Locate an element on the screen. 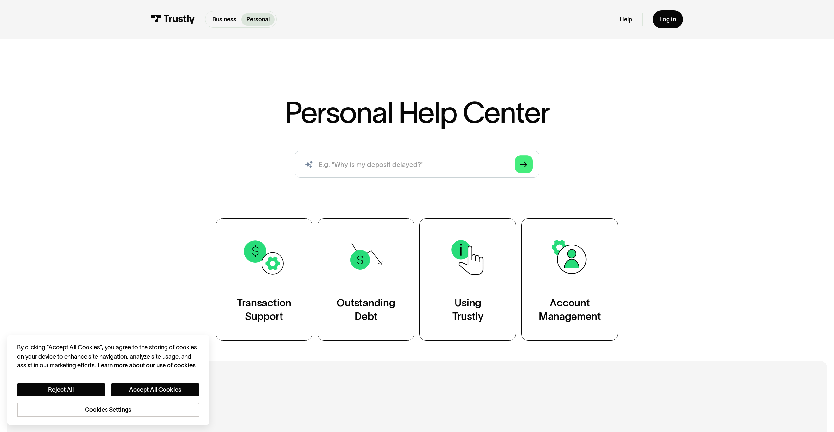 The width and height of the screenshot is (834, 432). button: Reject All is located at coordinates (61, 390).